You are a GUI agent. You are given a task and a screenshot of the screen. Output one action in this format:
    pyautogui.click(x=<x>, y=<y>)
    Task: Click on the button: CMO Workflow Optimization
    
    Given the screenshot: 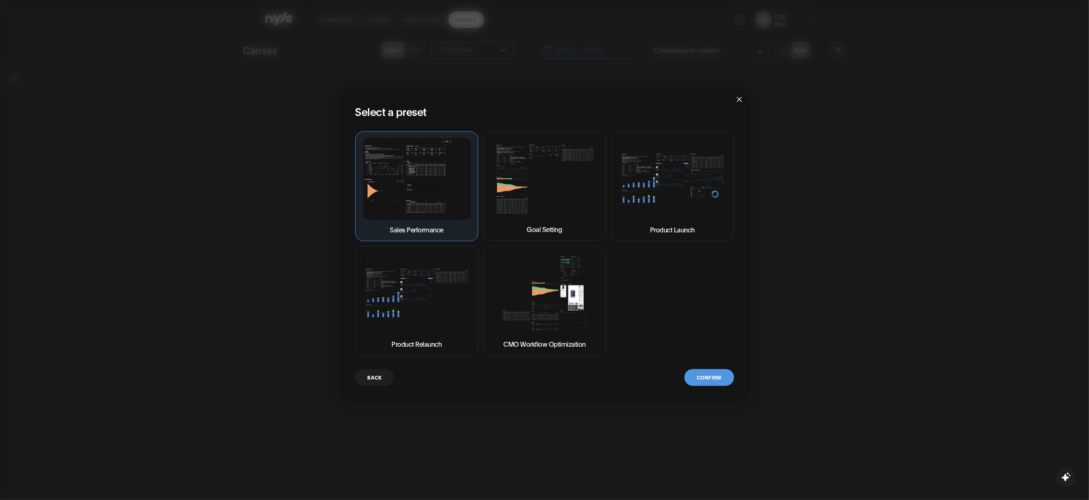 What is the action you would take?
    pyautogui.click(x=545, y=301)
    